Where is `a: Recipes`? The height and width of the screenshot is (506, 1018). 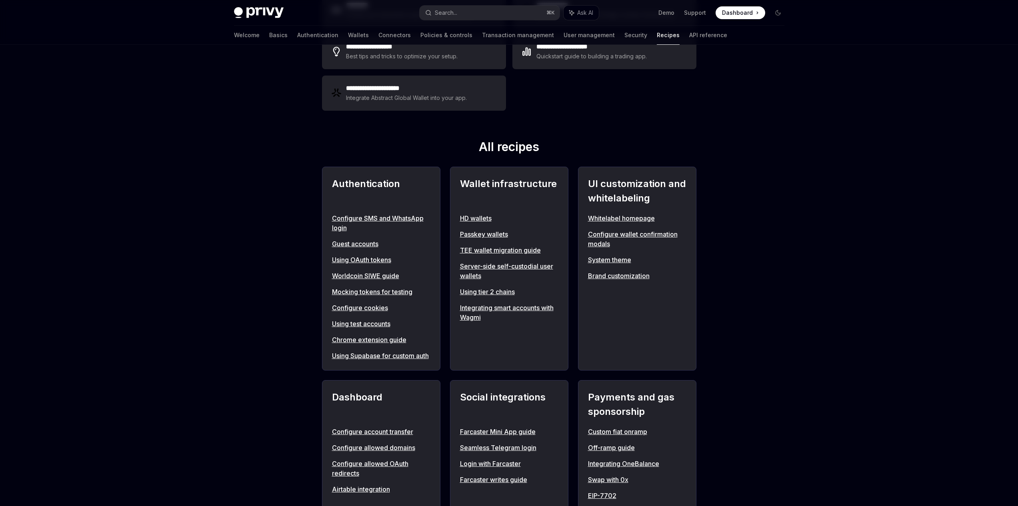 a: Recipes is located at coordinates (668, 35).